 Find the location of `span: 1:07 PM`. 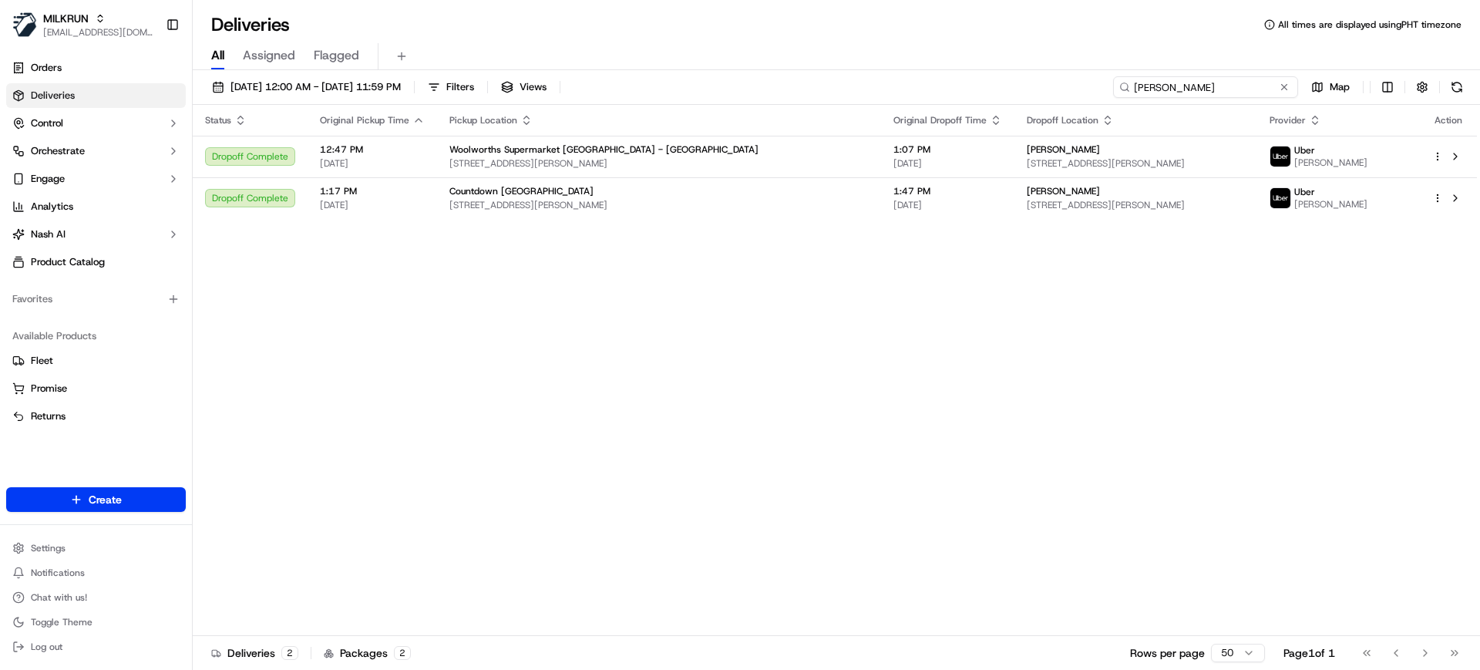

span: 1:07 PM is located at coordinates (947, 150).